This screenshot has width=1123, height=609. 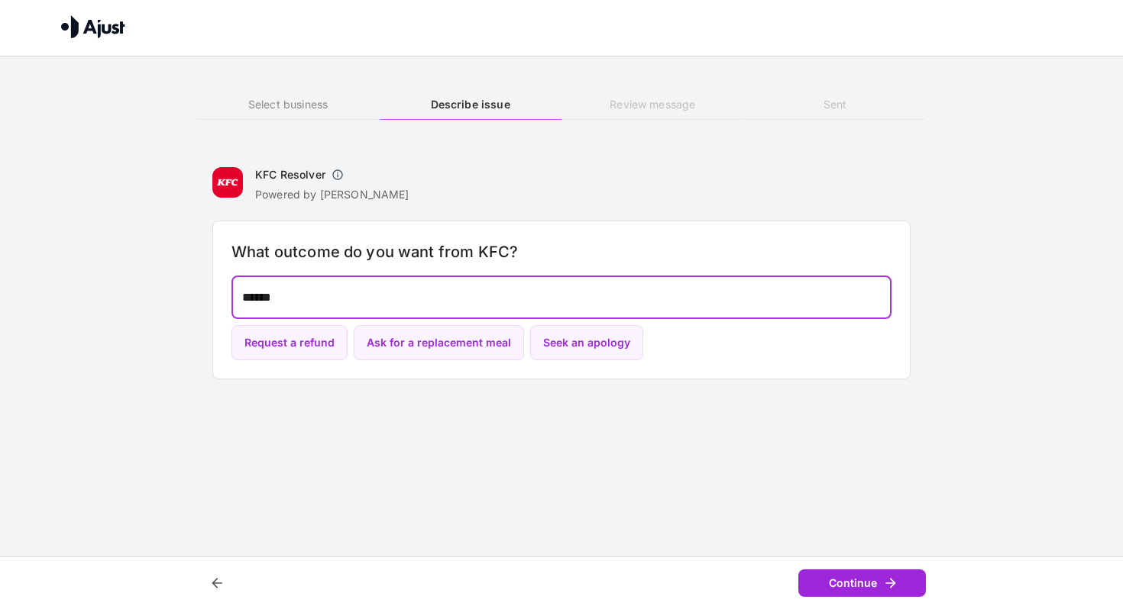 I want to click on button: Seek an apology, so click(x=586, y=343).